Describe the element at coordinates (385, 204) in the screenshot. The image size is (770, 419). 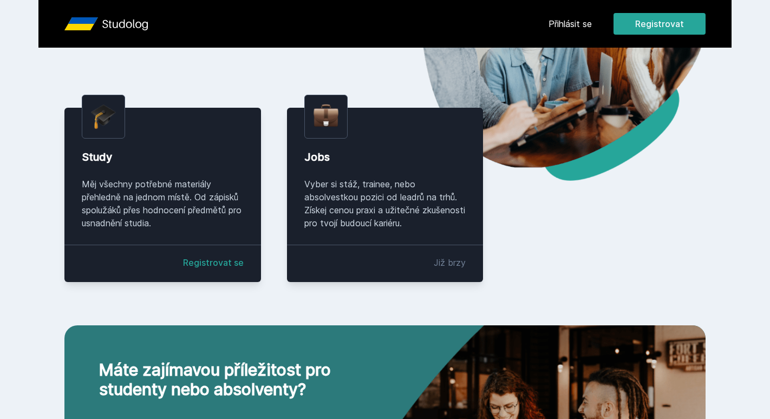
I see `div: Vyber si stáž, trainee, nebo absolvestkou pozici od leadrů na trhů. Získej cenou praxi a užitečné...` at that location.